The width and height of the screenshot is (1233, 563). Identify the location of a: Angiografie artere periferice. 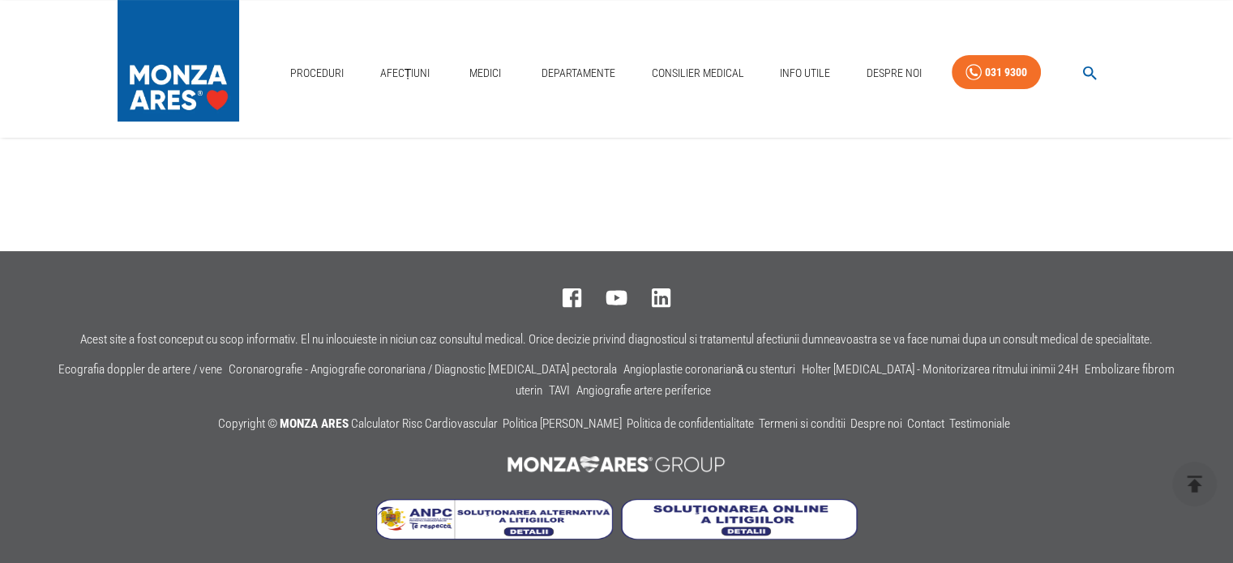
(644, 391).